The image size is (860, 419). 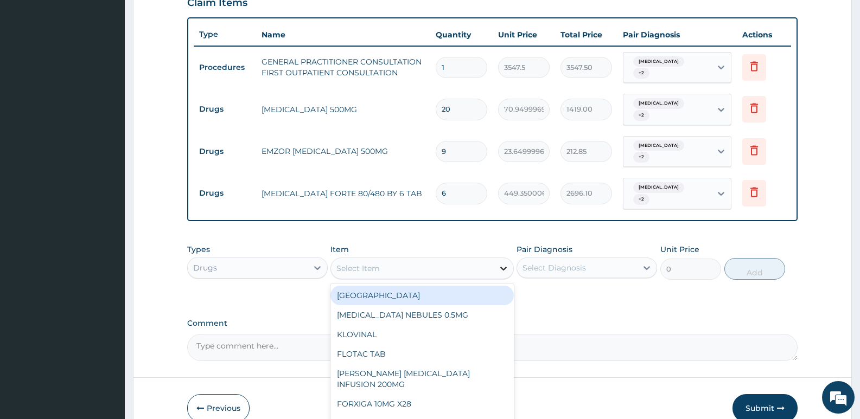 What do you see at coordinates (754, 269) in the screenshot?
I see `button: Add` at bounding box center [754, 269].